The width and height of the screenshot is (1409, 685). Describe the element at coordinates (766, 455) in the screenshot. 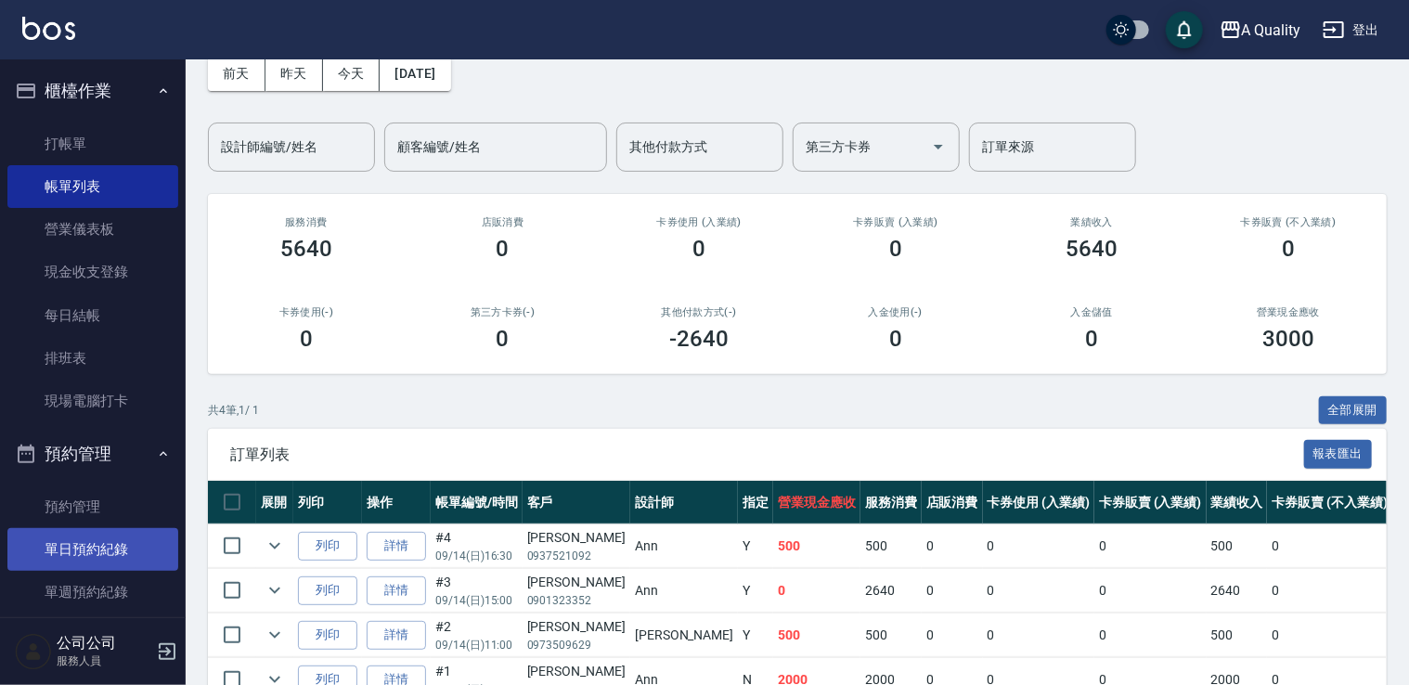

I see `span: 訂單列表` at that location.